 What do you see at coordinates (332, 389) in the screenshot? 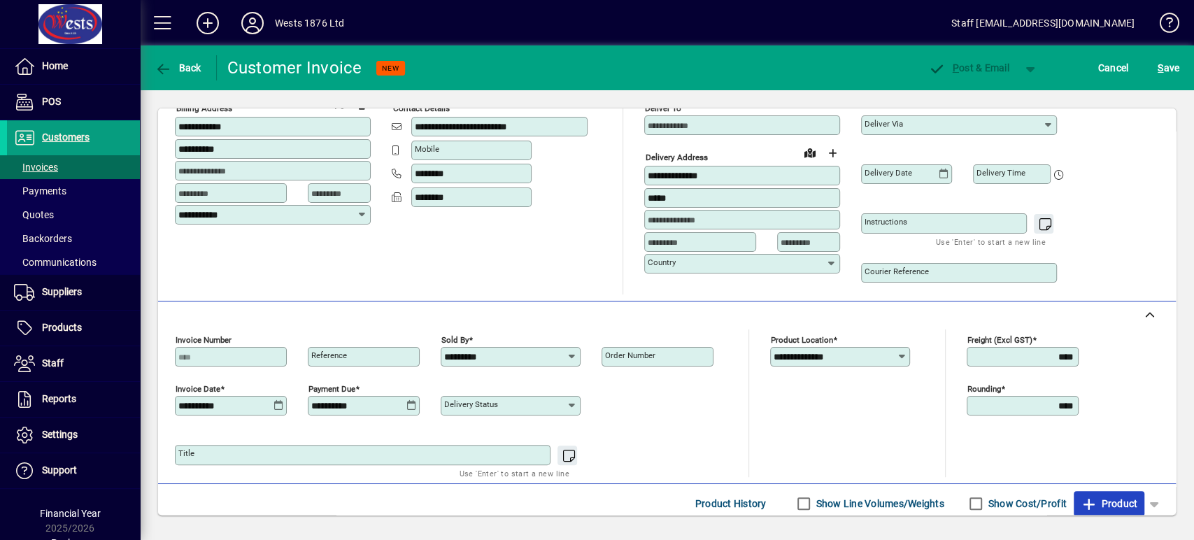
I see `mat-label: Payment due` at bounding box center [332, 389].